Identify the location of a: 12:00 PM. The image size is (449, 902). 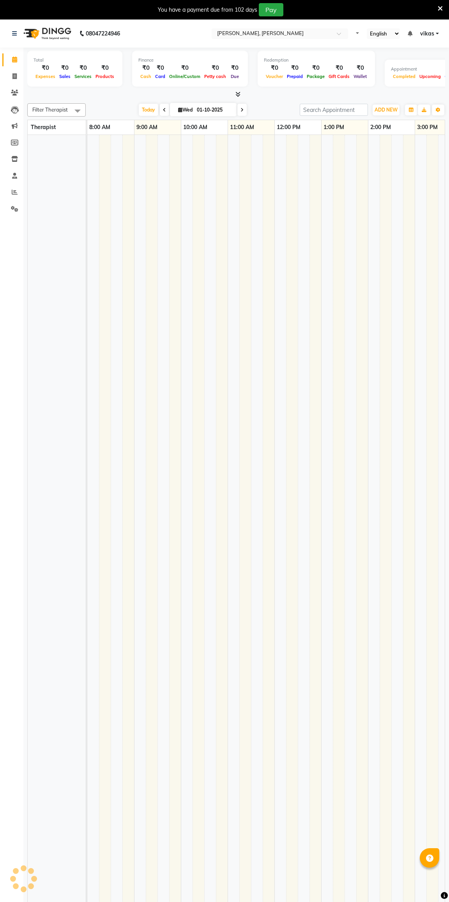
(289, 127).